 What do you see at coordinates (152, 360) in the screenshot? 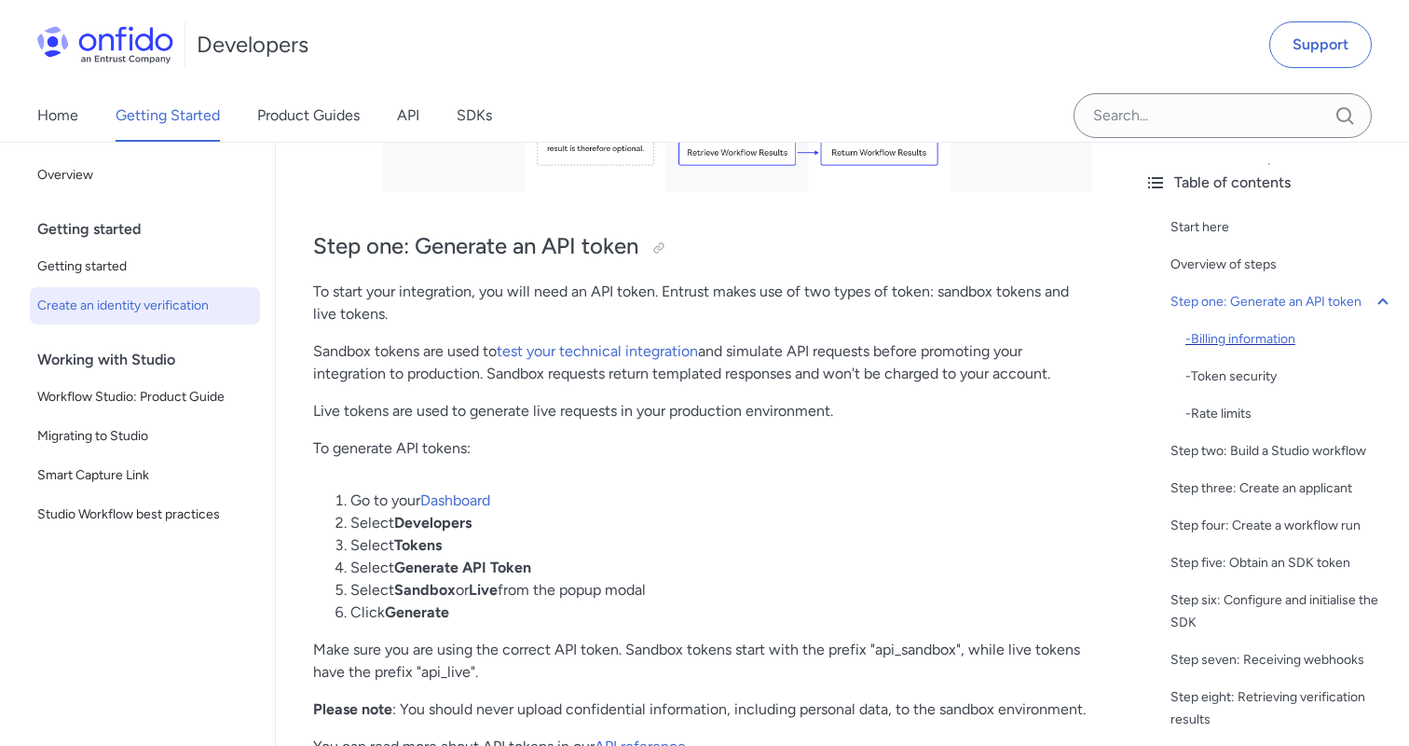
I see `div: Working with Studio` at bounding box center [152, 360].